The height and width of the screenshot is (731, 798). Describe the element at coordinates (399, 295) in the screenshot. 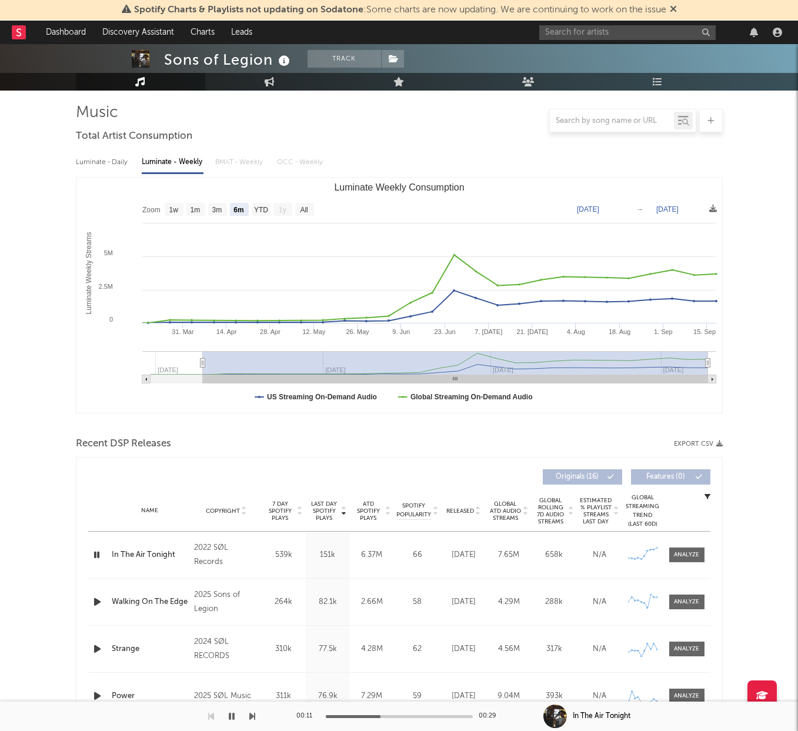

I see `svg: Luminate Weekly Consumption` at that location.